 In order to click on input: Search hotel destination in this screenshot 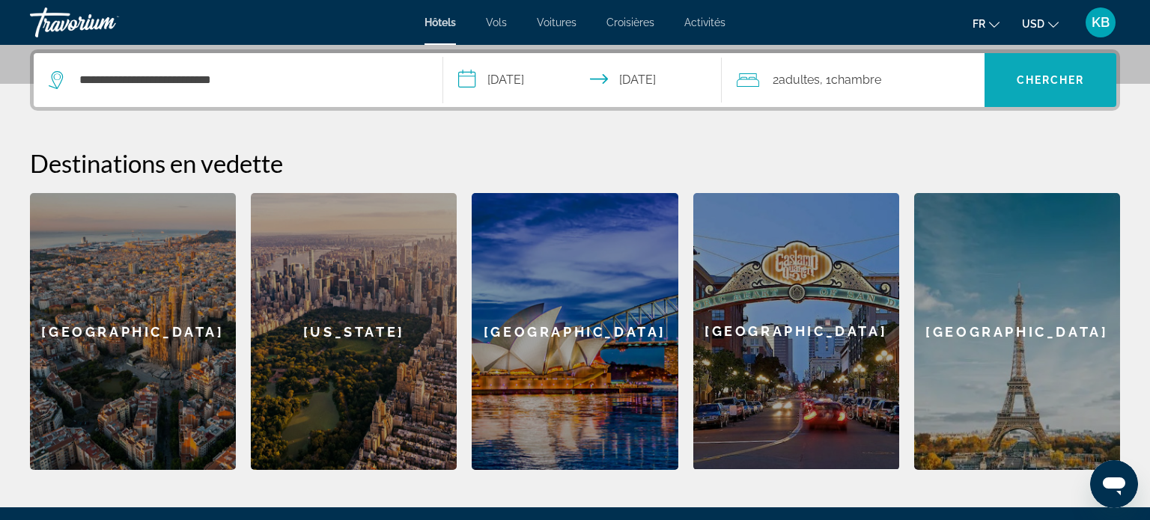, I will do `click(249, 80)`.